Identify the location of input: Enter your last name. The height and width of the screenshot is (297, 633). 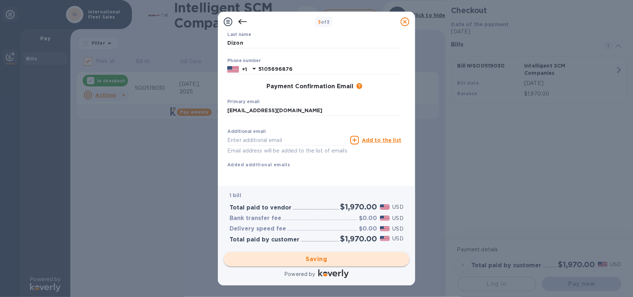
(315, 43).